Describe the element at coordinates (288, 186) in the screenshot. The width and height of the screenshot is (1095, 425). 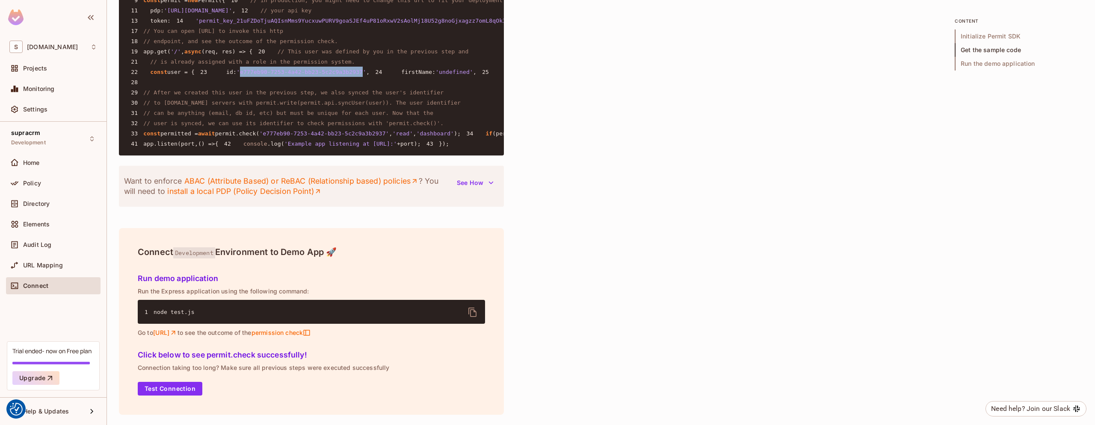
I see `p: Want to enforce ? You will need to` at that location.